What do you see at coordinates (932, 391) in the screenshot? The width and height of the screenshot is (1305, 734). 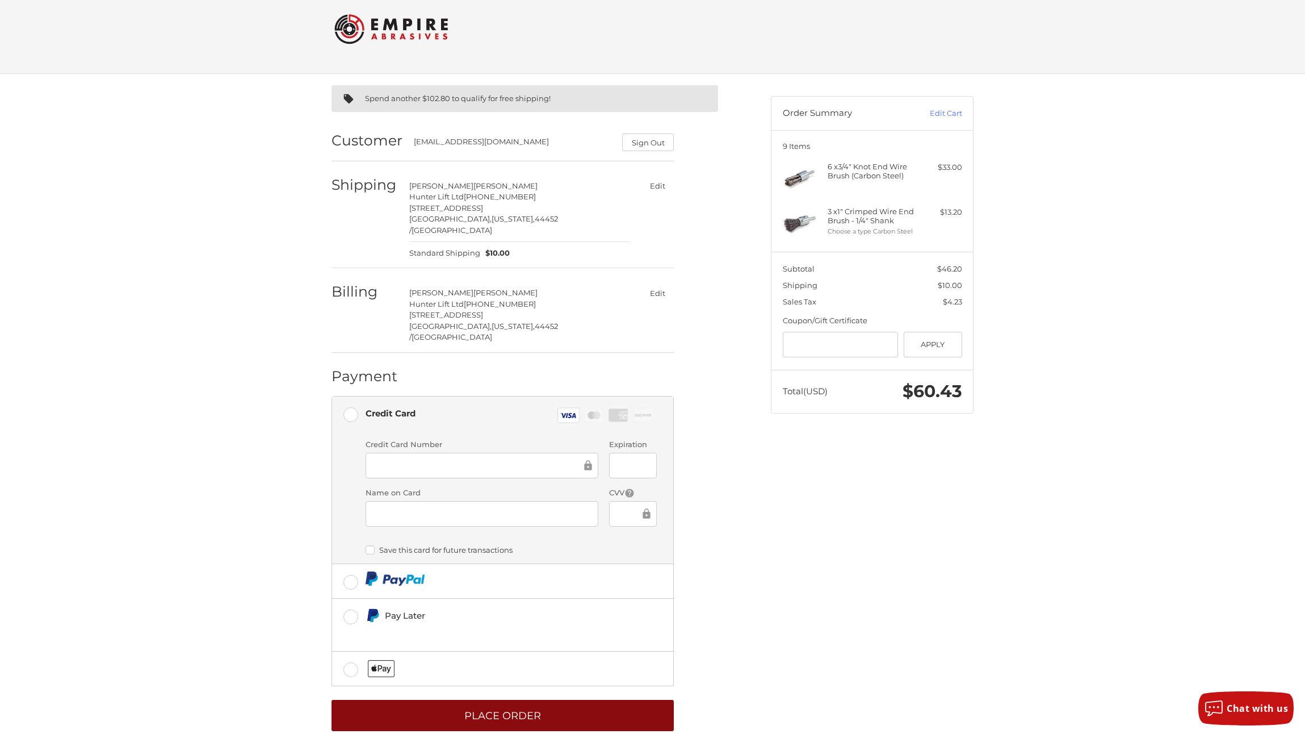 I see `span: $60.43` at bounding box center [932, 391].